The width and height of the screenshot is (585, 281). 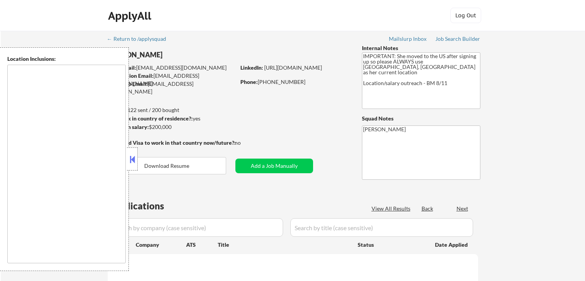 What do you see at coordinates (140, 40) in the screenshot?
I see `a: ← Return to /applysquad` at bounding box center [140, 40].